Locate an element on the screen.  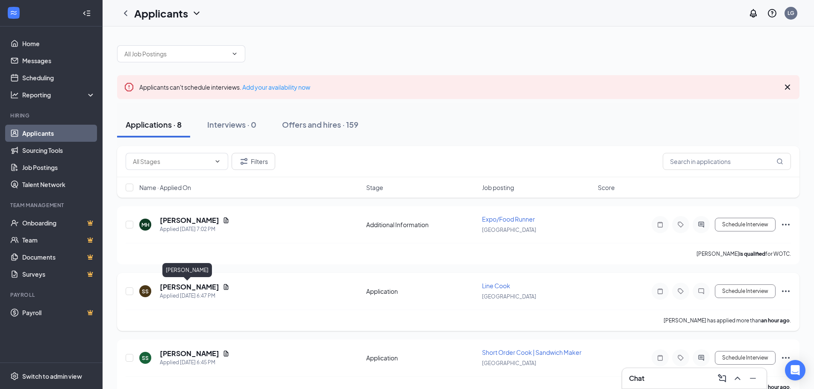
svg: Error is located at coordinates (129, 87).